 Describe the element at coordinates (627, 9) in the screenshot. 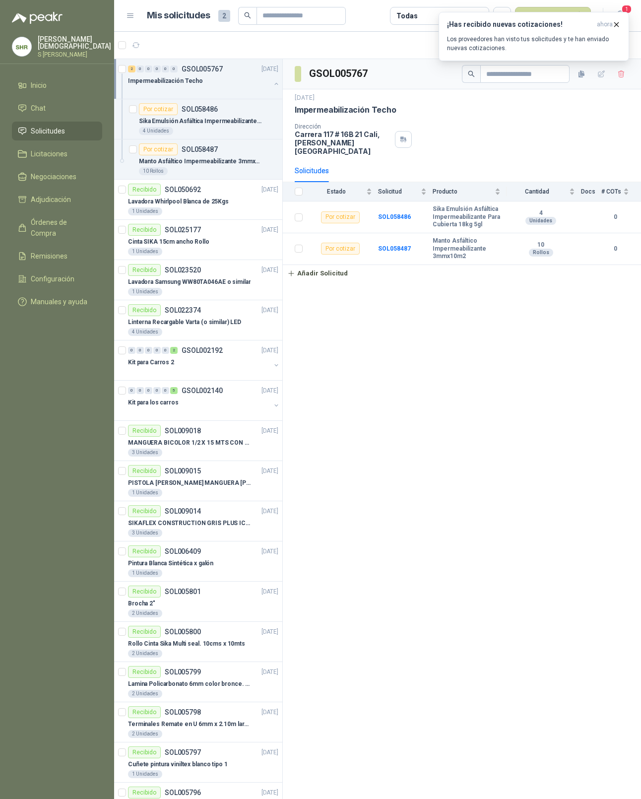

I see `span: 1` at that location.